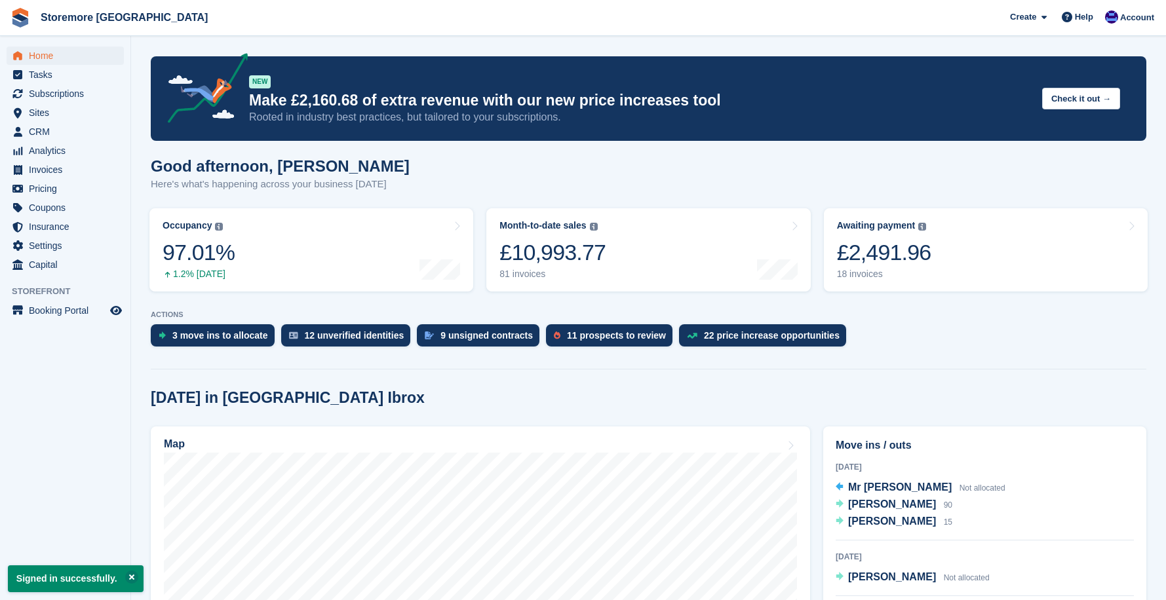 Image resolution: width=1166 pixels, height=600 pixels. Describe the element at coordinates (648, 250) in the screenshot. I see `a: Month-to-date sales £10,993.77 81 invoices` at that location.